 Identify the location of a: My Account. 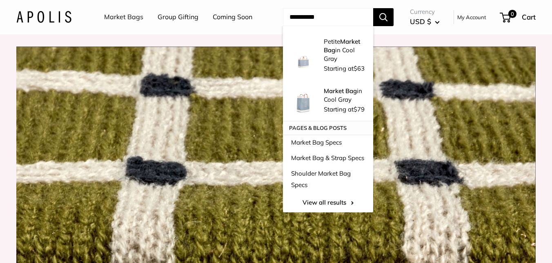
(472, 17).